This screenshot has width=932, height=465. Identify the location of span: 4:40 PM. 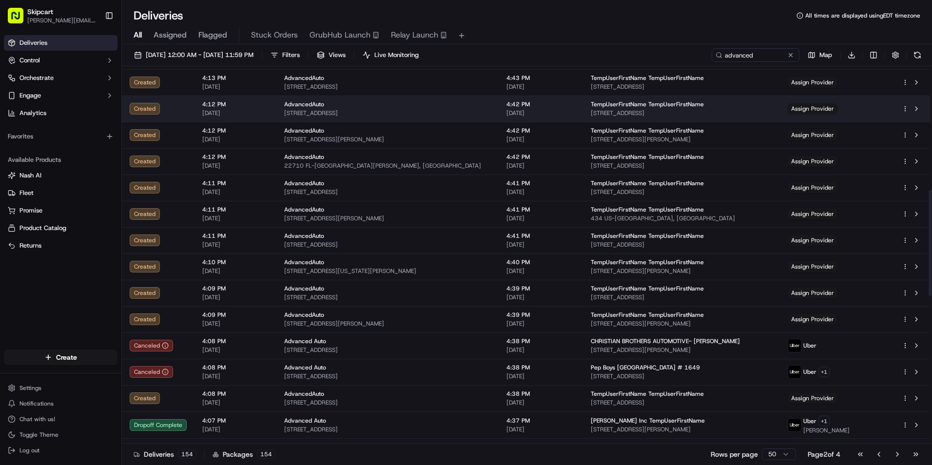
(540, 262).